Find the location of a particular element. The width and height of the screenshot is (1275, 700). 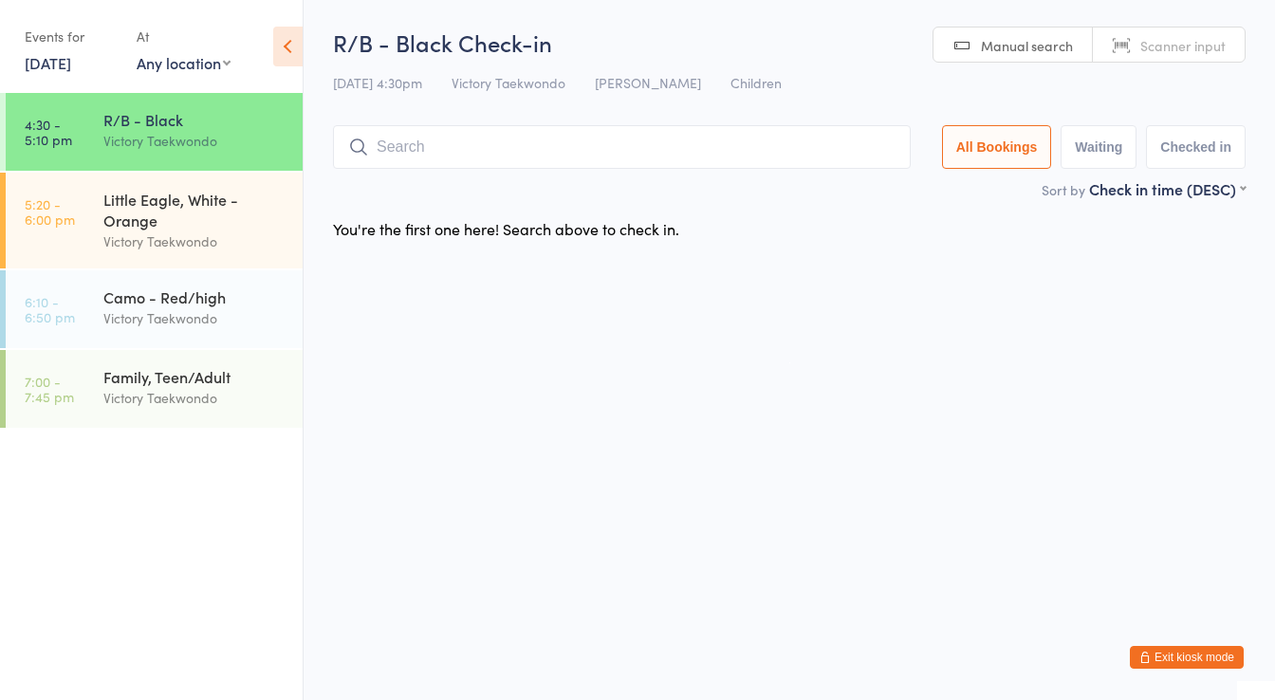

div: Any location is located at coordinates (183, 63).